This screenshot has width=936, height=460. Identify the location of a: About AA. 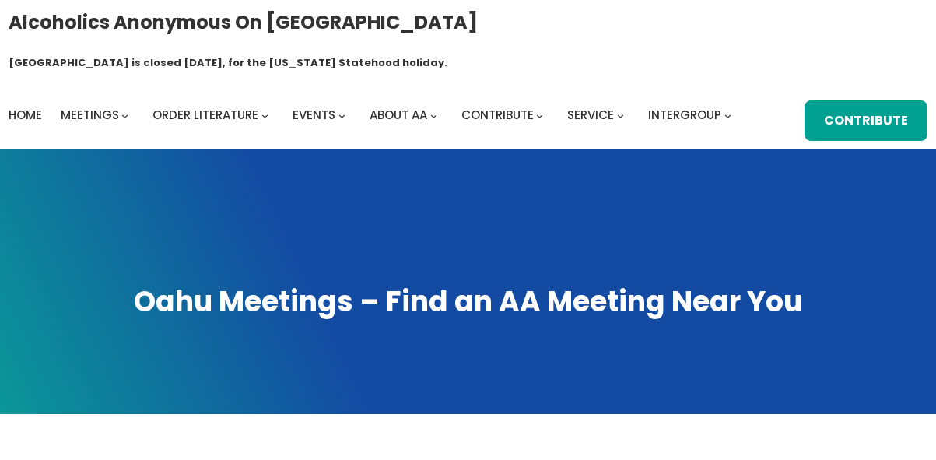
(398, 115).